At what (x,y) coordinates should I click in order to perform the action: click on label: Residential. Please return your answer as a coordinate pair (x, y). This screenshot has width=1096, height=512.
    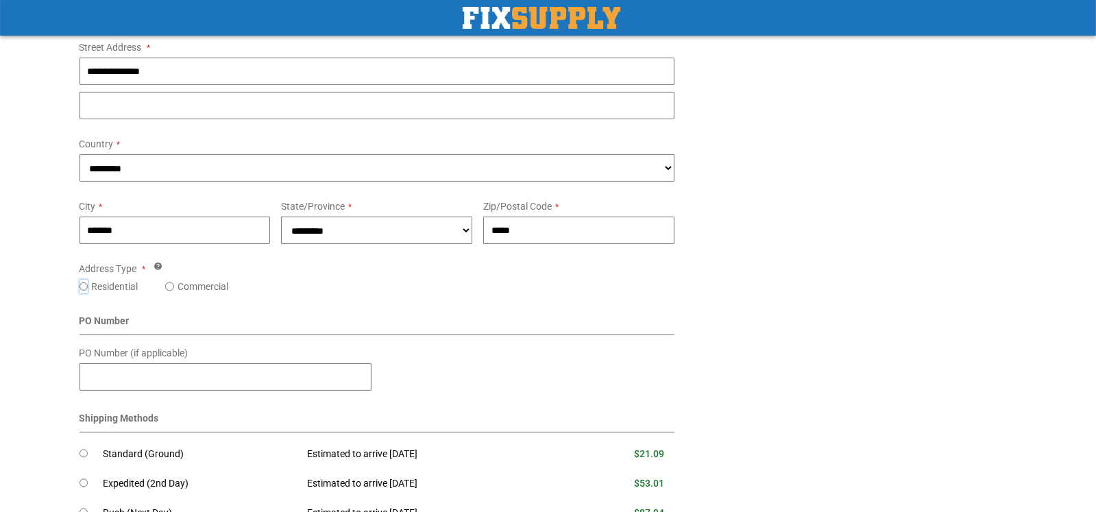
    Looking at the image, I should click on (114, 286).